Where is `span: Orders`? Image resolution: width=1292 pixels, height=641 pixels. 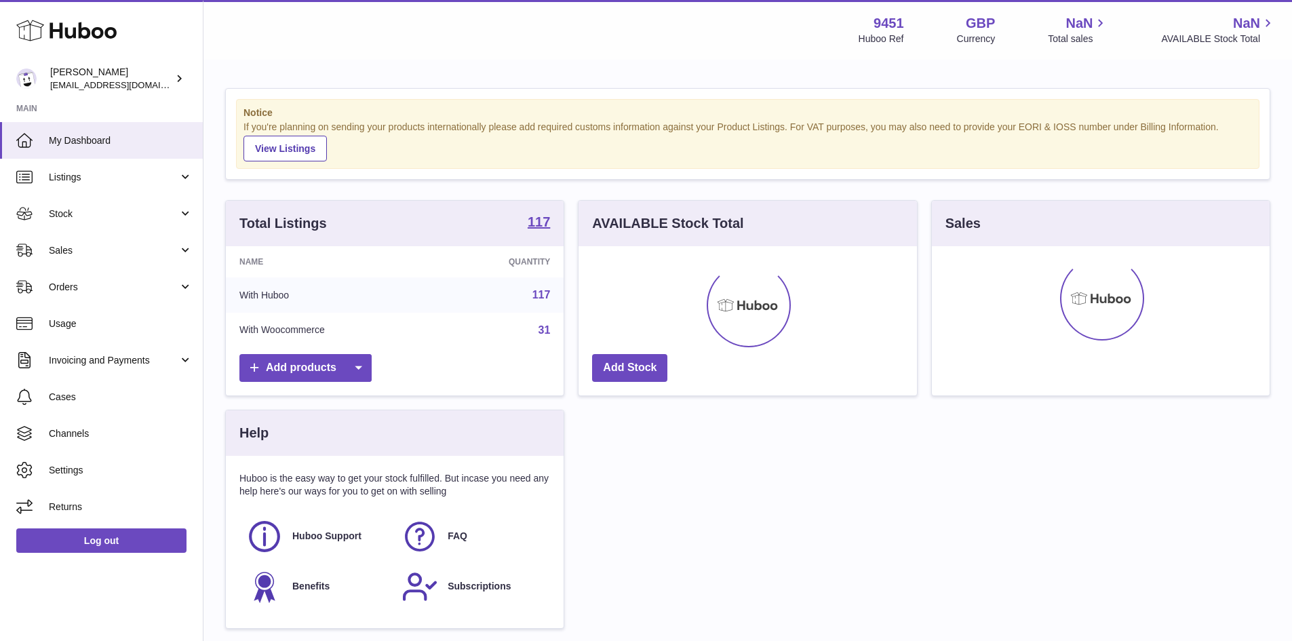
span: Orders is located at coordinates (113, 287).